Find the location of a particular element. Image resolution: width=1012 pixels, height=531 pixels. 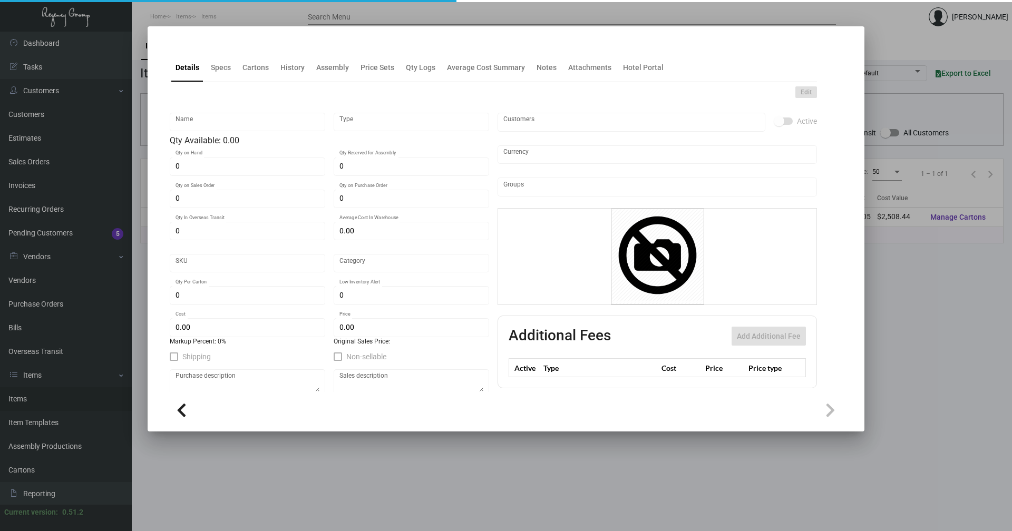

div: Details is located at coordinates (187, 67).